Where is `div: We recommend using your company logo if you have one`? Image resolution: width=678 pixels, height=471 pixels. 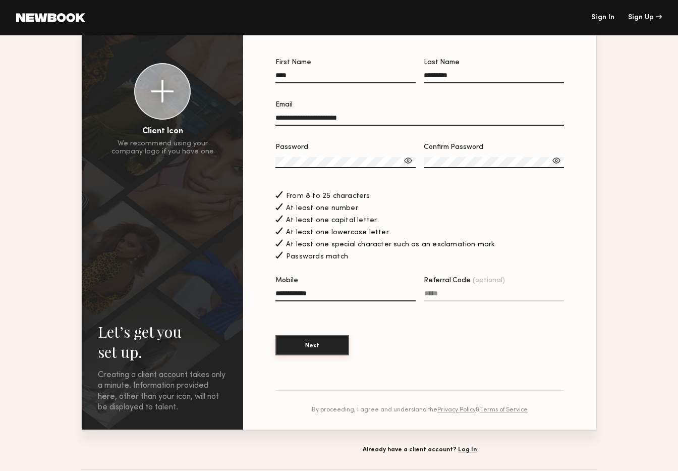 div: We recommend using your company logo if you have one is located at coordinates (162, 148).